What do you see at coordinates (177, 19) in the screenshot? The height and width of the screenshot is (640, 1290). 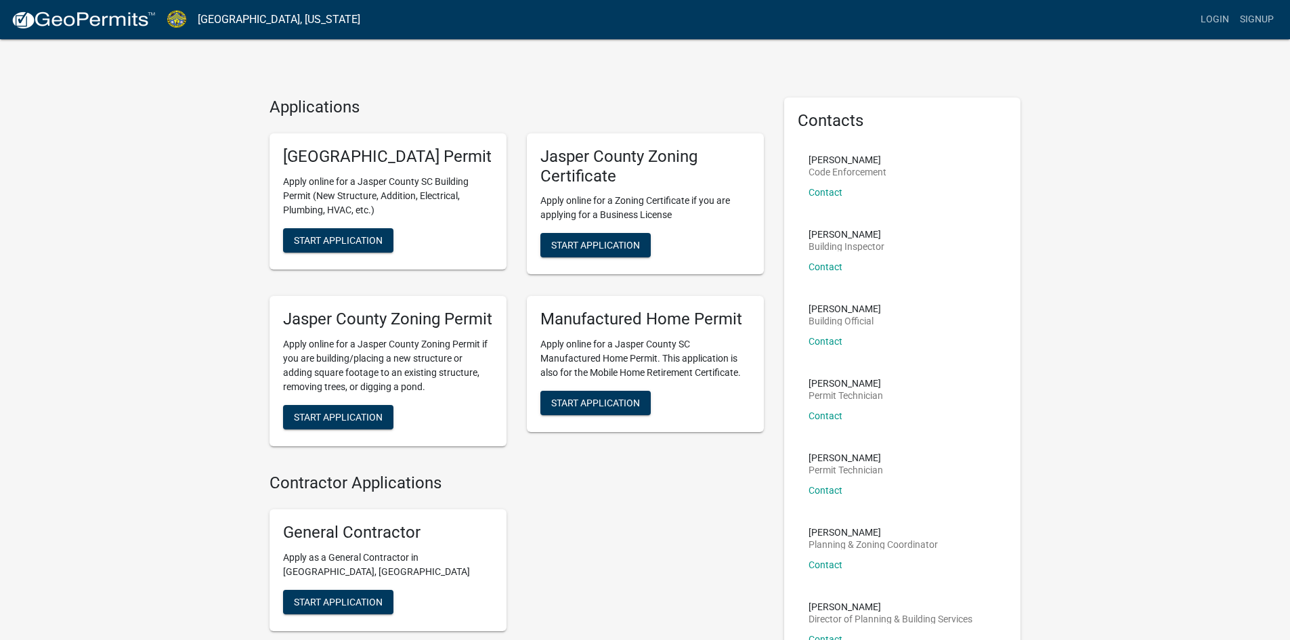 I see `img: Jasper County, South Carolina` at bounding box center [177, 19].